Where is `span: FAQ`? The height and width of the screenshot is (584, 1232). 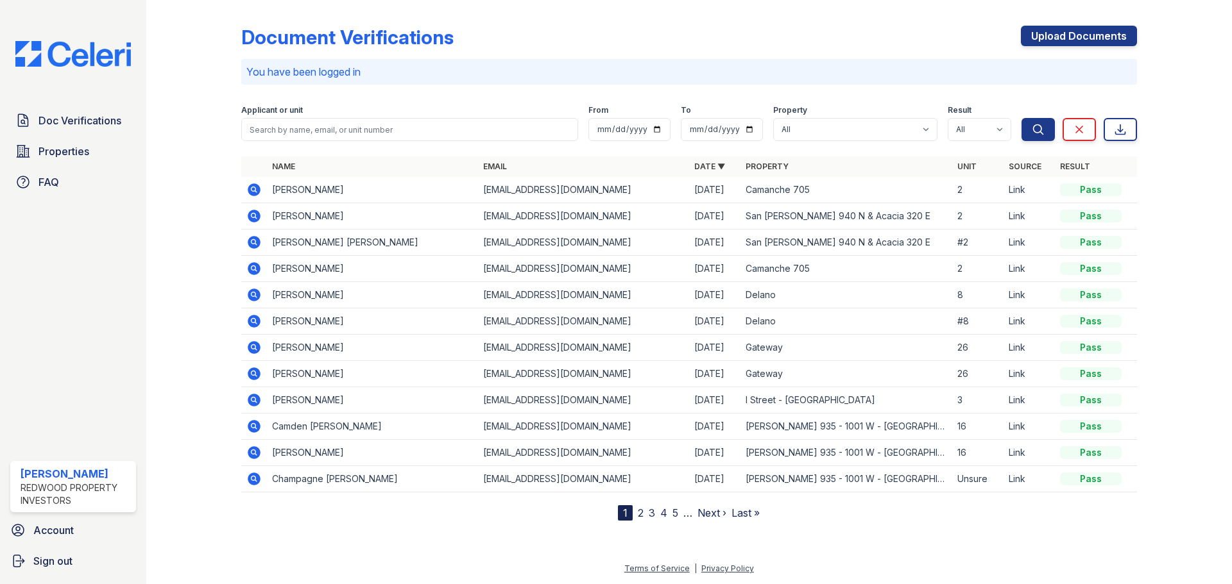
span: FAQ is located at coordinates (49, 182).